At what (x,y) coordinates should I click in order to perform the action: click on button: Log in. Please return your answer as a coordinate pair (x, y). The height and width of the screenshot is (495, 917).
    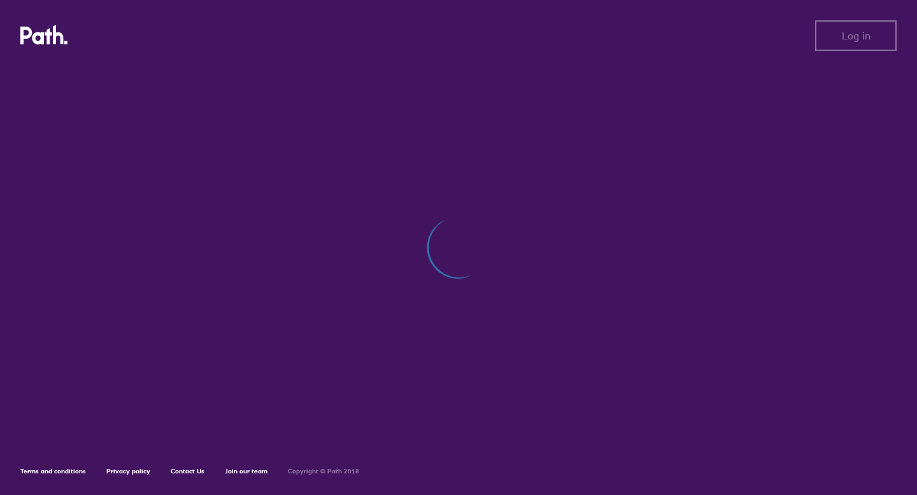
    Looking at the image, I should click on (856, 36).